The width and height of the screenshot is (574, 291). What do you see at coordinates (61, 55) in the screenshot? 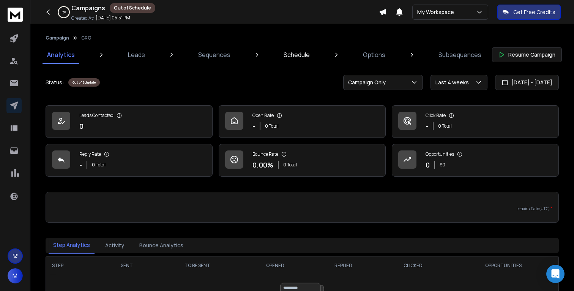
I see `p: Analytics` at bounding box center [61, 55].